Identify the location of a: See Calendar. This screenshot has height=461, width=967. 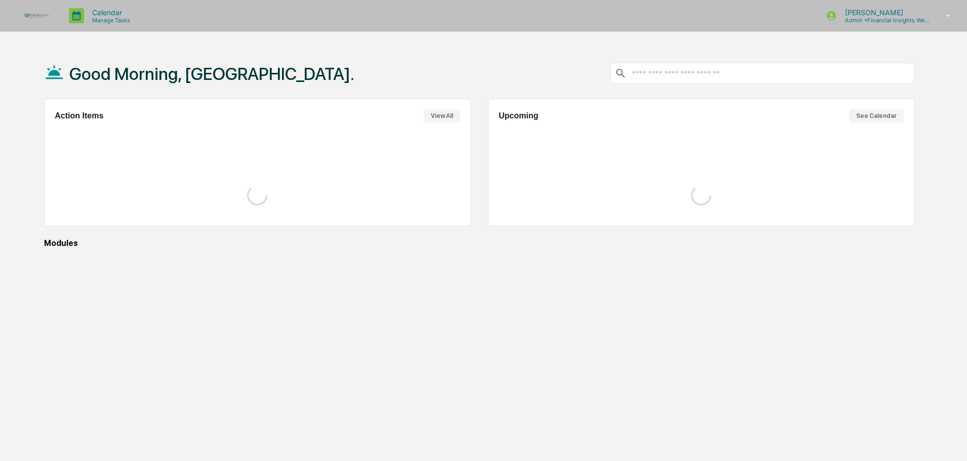
(877, 116).